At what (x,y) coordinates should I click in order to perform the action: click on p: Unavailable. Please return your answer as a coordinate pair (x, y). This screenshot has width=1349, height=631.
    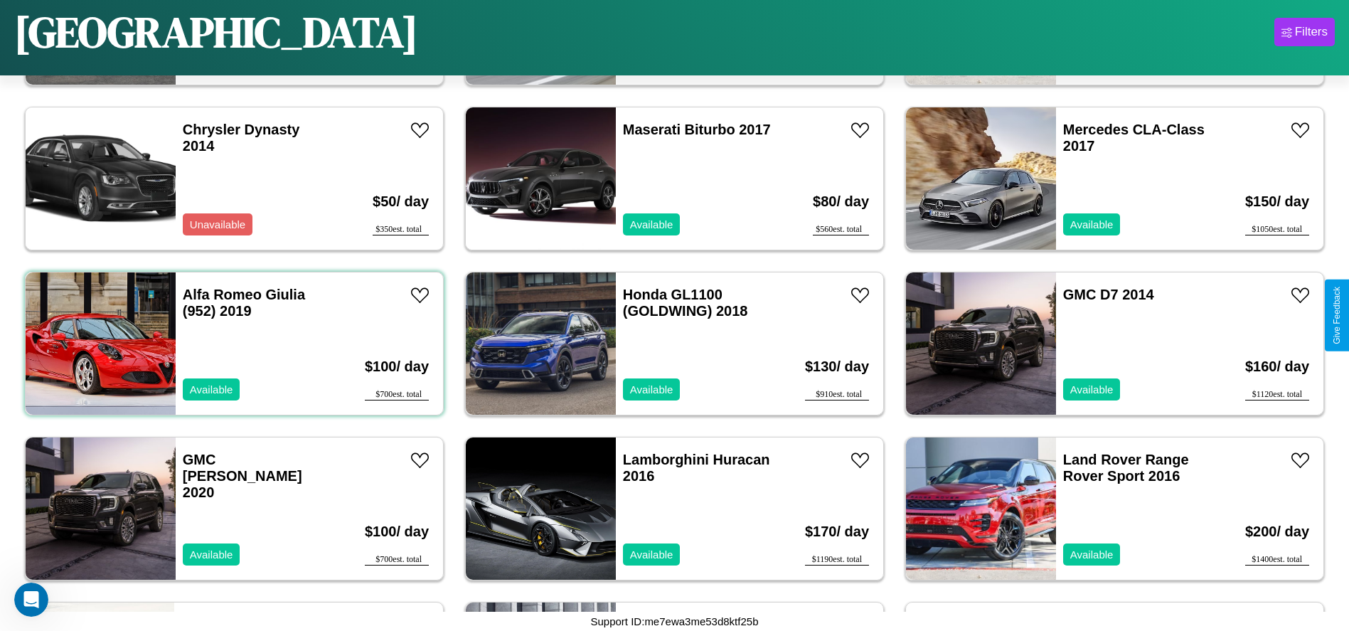
    Looking at the image, I should click on (218, 224).